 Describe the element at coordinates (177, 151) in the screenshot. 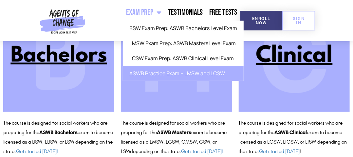

I see `span: depending on the state.` at that location.